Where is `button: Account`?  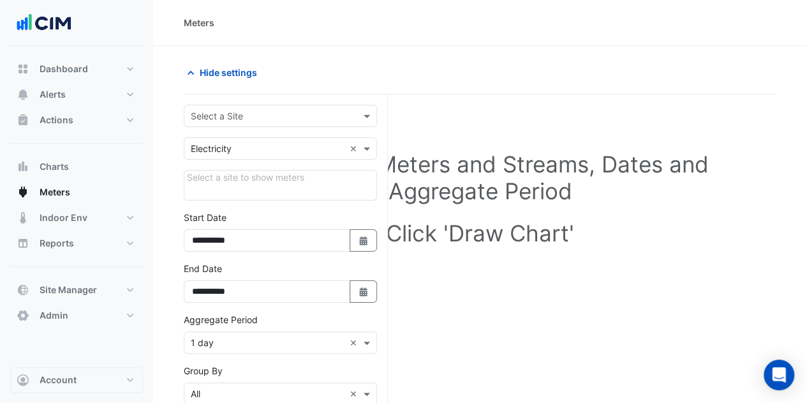
button: Account is located at coordinates (77, 380).